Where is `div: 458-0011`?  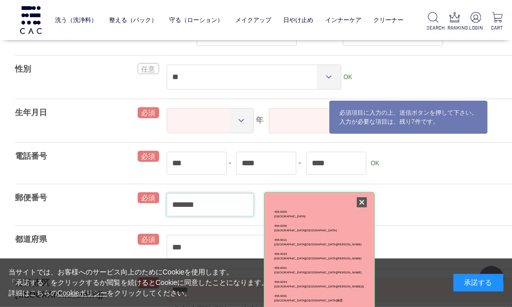 div: 458-0011 is located at coordinates (320, 240).